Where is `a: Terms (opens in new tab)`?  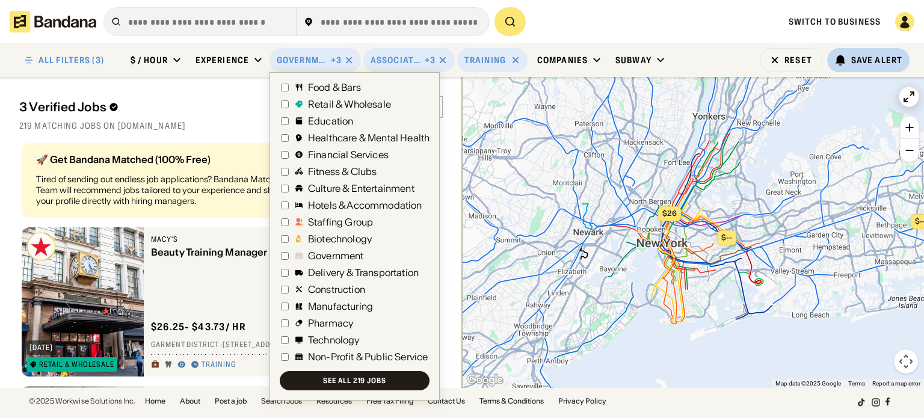
a: Terms (opens in new tab) is located at coordinates (857, 383).